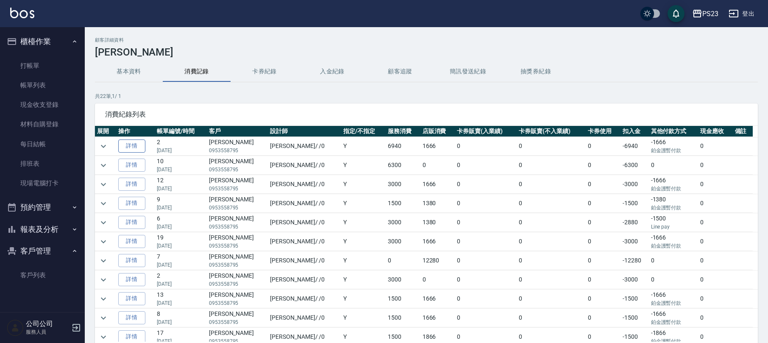 Image resolution: width=768 pixels, height=343 pixels. Describe the element at coordinates (715, 131) in the screenshot. I see `th: 現金應收` at that location.